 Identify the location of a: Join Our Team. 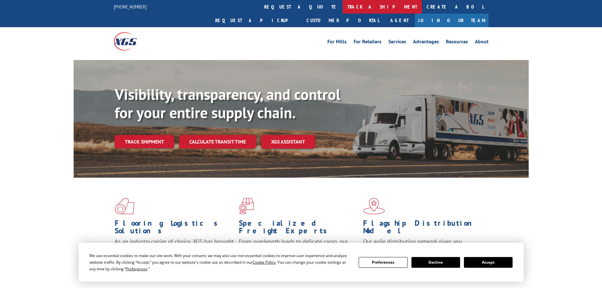
(452, 20).